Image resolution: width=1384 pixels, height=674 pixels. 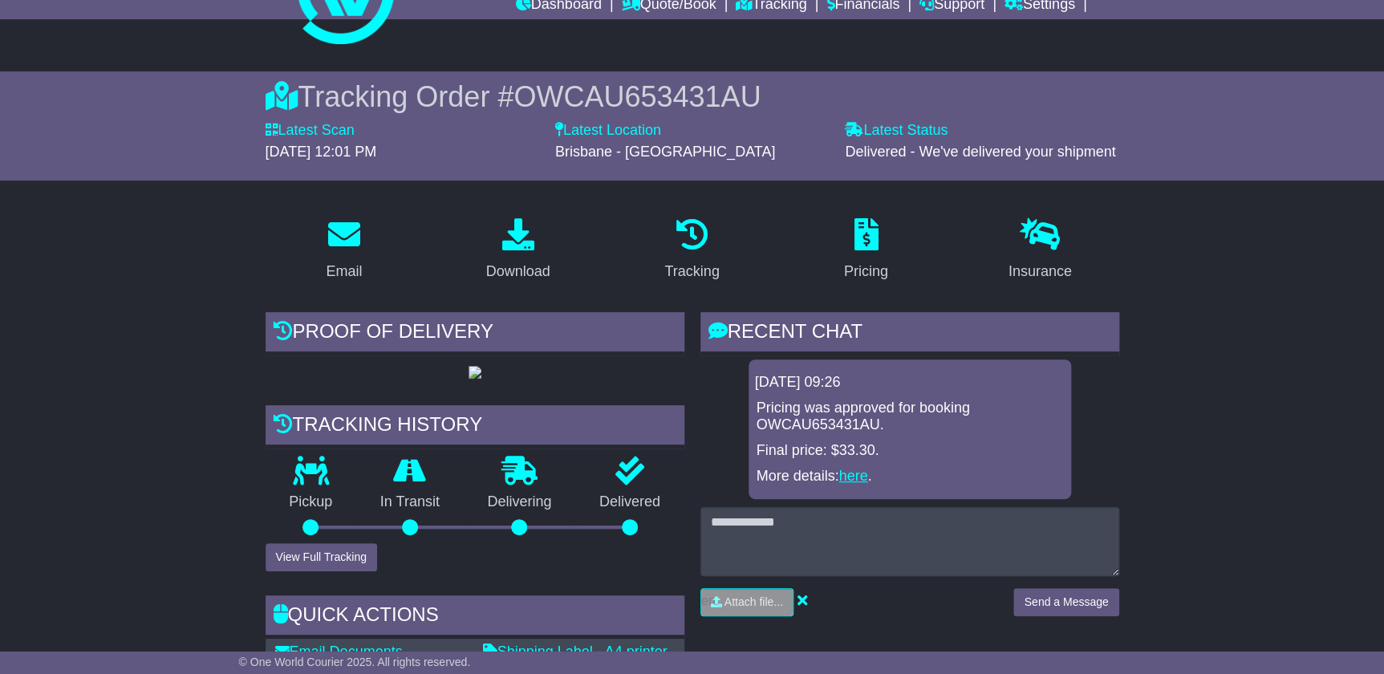 I want to click on p: More details: ., so click(x=910, y=477).